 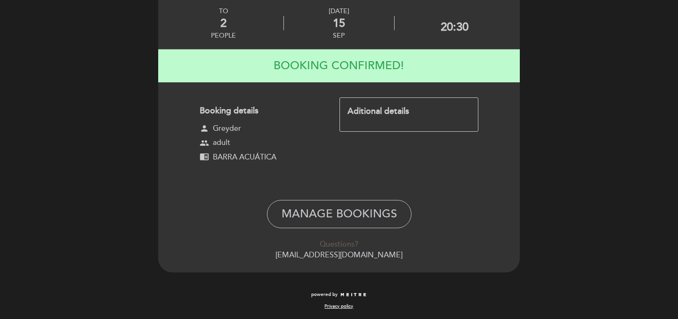 I want to click on span: BARRA ACUÁTICA, so click(x=244, y=157).